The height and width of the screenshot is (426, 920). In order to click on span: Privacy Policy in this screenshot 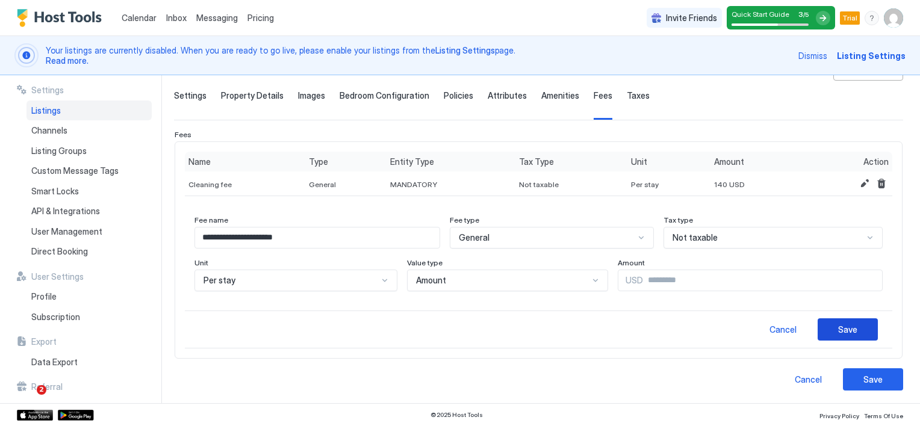, I will do `click(840, 416)`.